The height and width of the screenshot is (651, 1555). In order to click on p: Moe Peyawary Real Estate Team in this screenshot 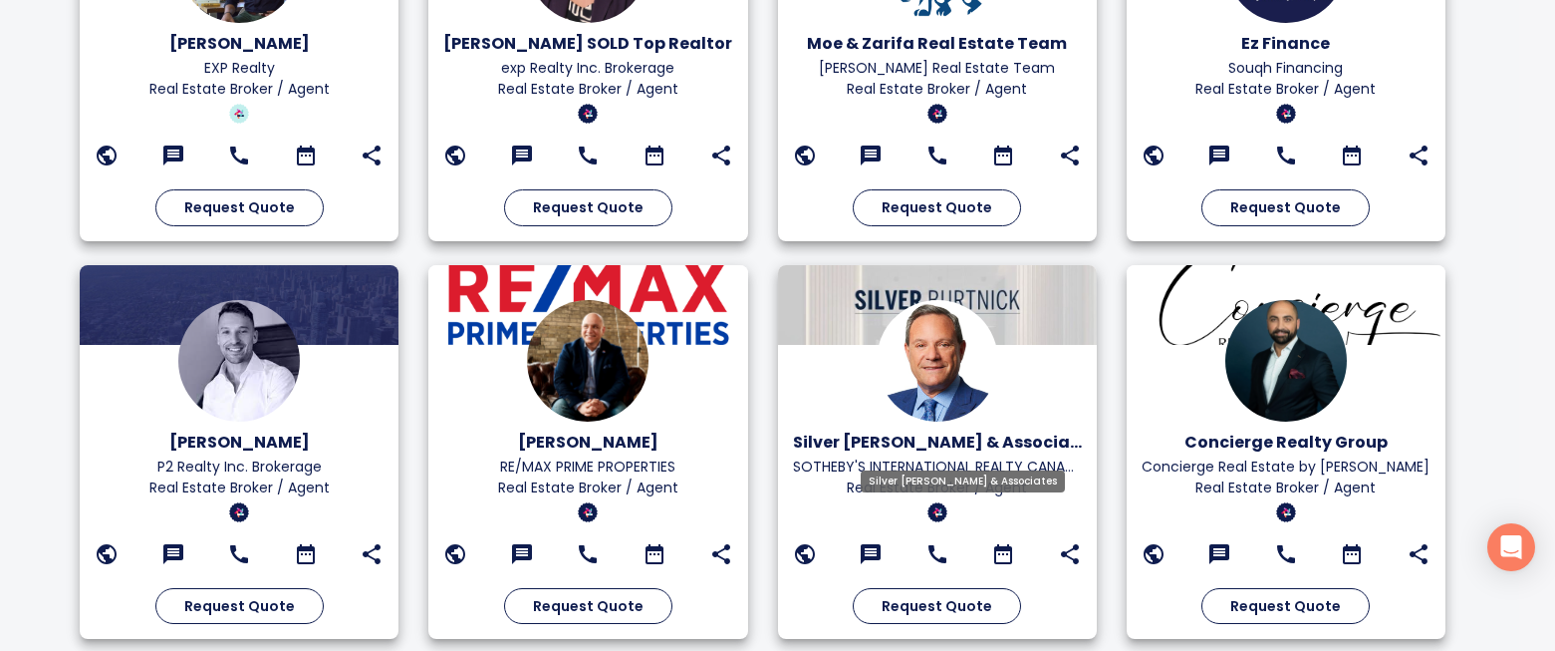, I will do `click(938, 68)`.